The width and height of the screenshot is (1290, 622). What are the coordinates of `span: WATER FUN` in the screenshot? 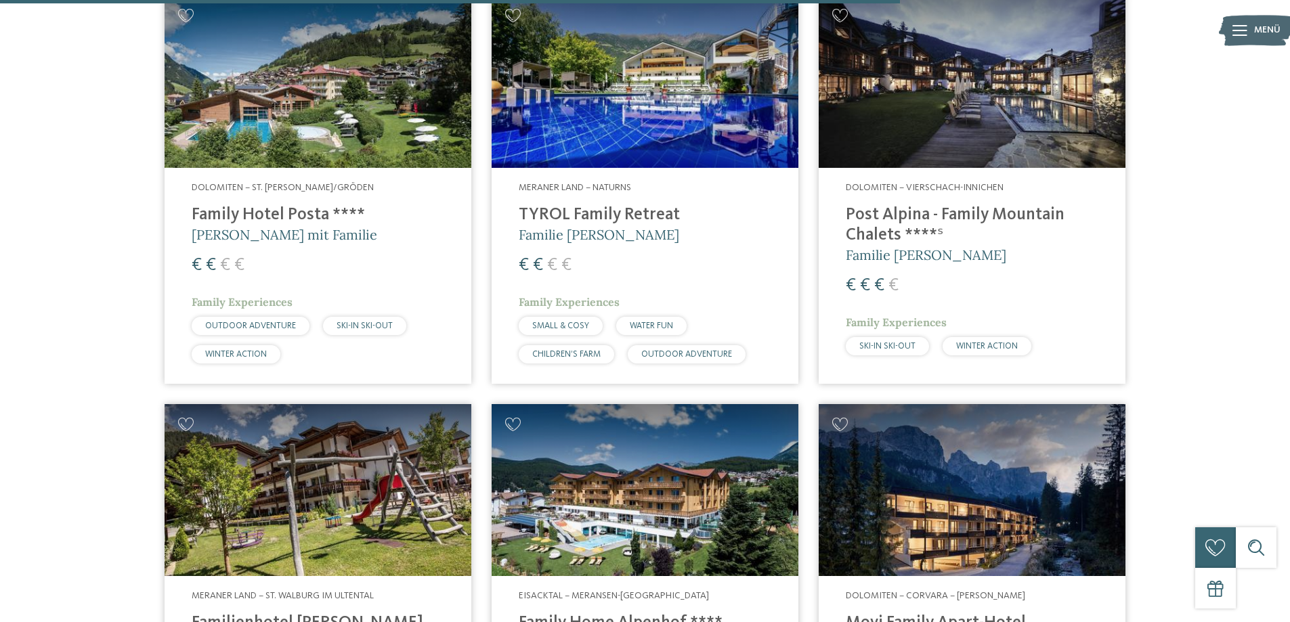 It's located at (651, 326).